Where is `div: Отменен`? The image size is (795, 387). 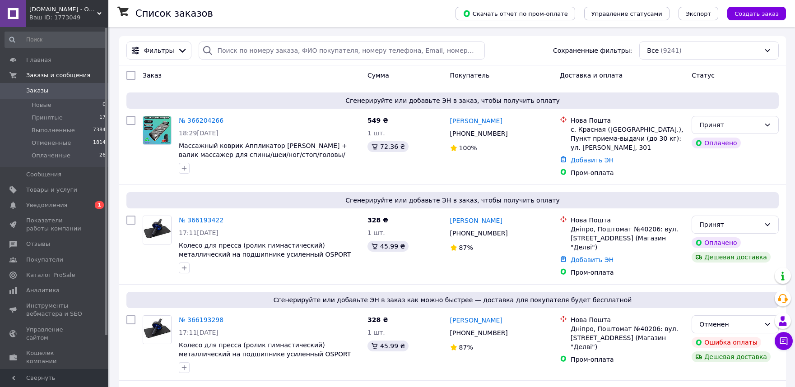 div: Отменен is located at coordinates (730, 325).